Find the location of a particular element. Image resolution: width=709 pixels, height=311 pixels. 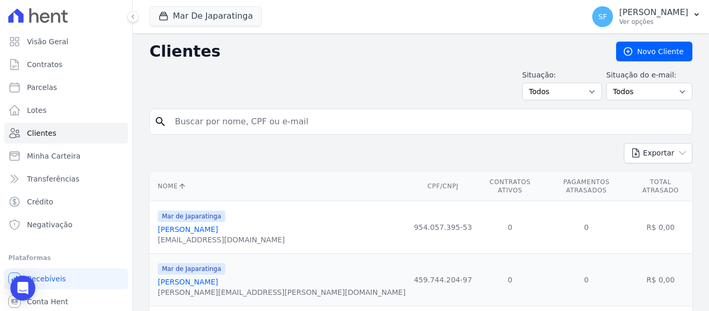

button: Mar De Japaratinga is located at coordinates (206, 16).